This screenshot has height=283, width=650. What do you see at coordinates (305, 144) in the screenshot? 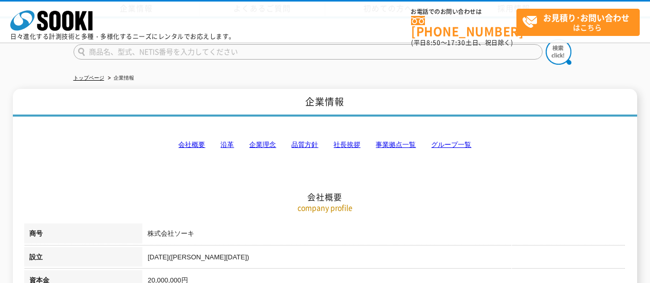
I see `a: 品質方針` at bounding box center [305, 144].